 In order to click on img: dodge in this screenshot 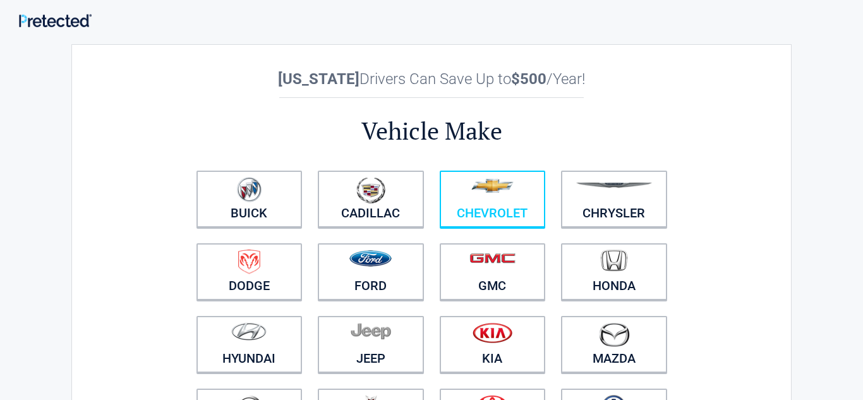, I will do `click(249, 262)`.